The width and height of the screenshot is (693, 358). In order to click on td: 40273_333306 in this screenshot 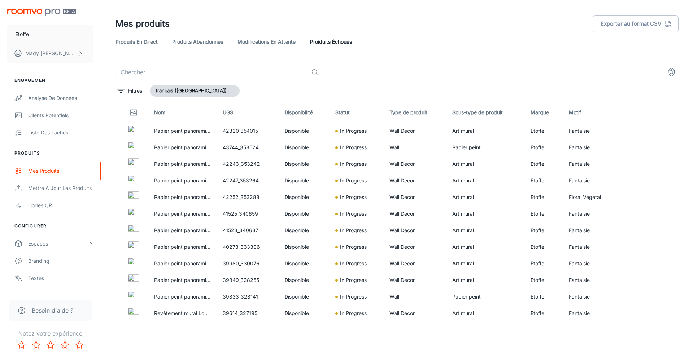, I will do `click(248, 247)`.